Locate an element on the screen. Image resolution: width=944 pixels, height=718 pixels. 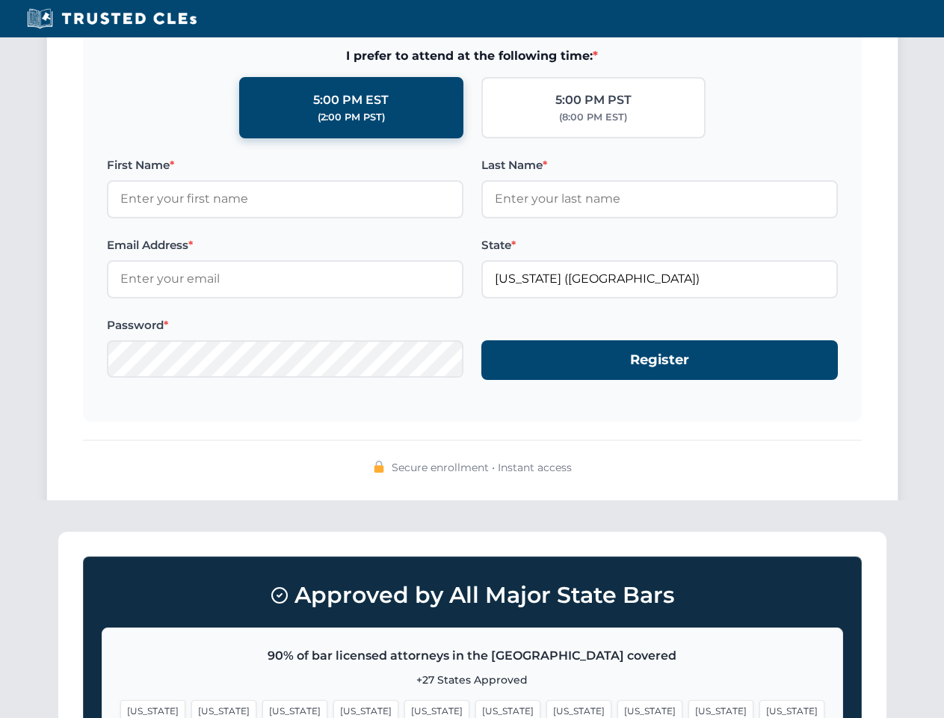
div: 5:00 PM PST is located at coordinates (594, 100).